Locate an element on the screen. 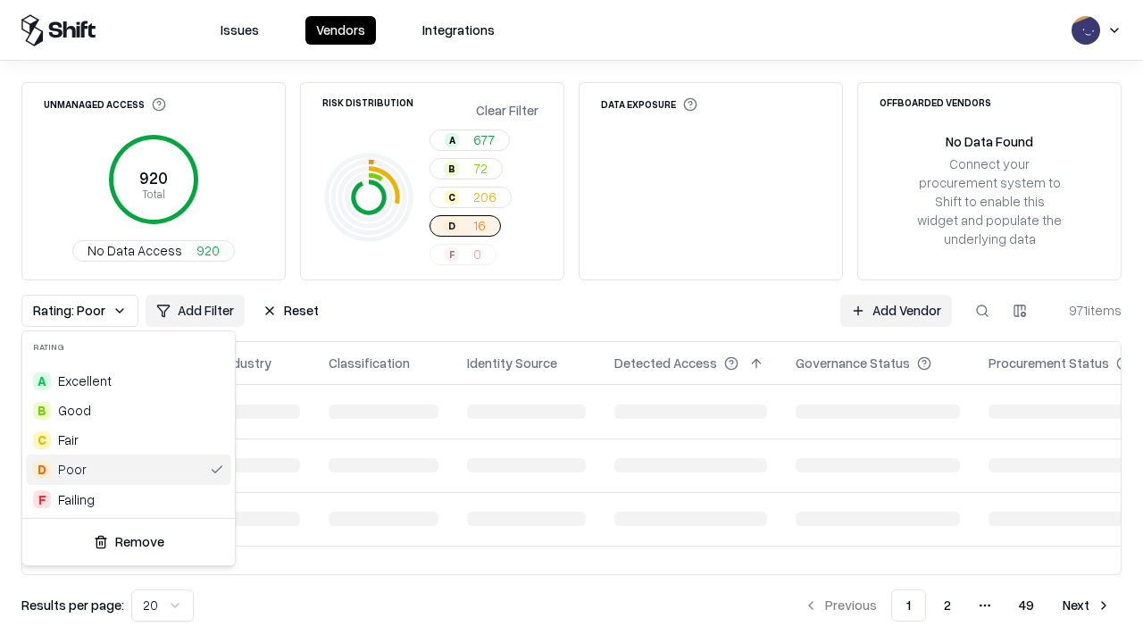 The width and height of the screenshot is (1143, 643). div: F is located at coordinates (42, 499).